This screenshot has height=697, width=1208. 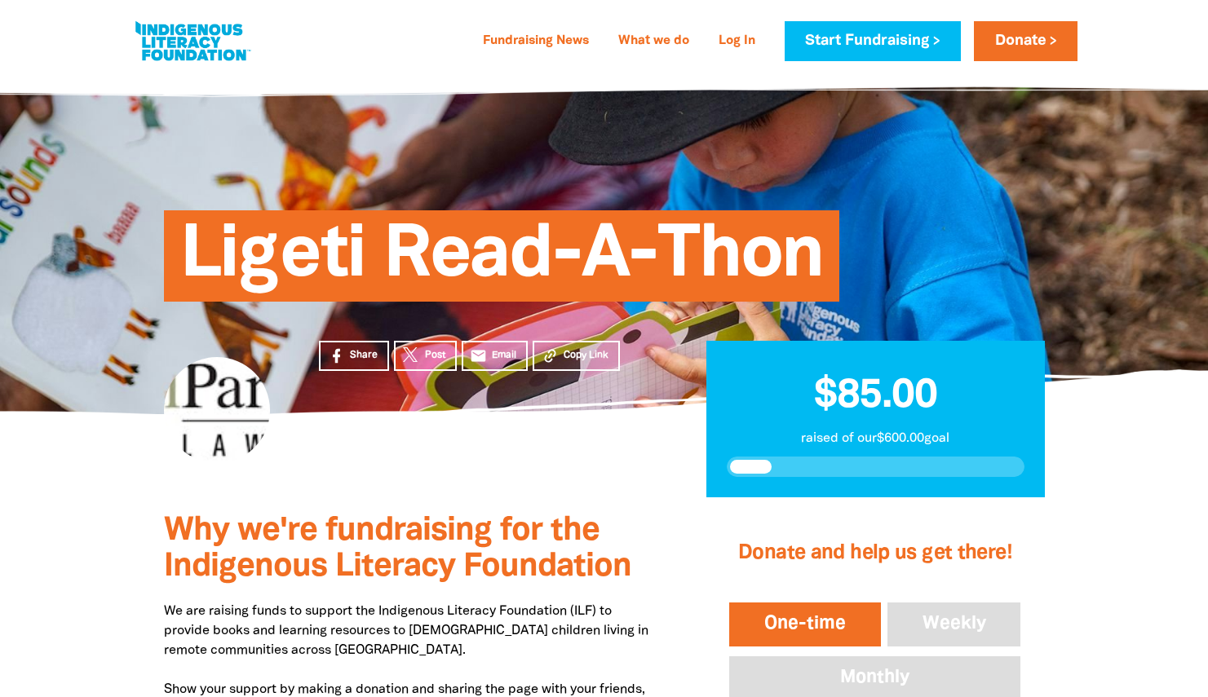 I want to click on a: Fundraising News, so click(x=536, y=42).